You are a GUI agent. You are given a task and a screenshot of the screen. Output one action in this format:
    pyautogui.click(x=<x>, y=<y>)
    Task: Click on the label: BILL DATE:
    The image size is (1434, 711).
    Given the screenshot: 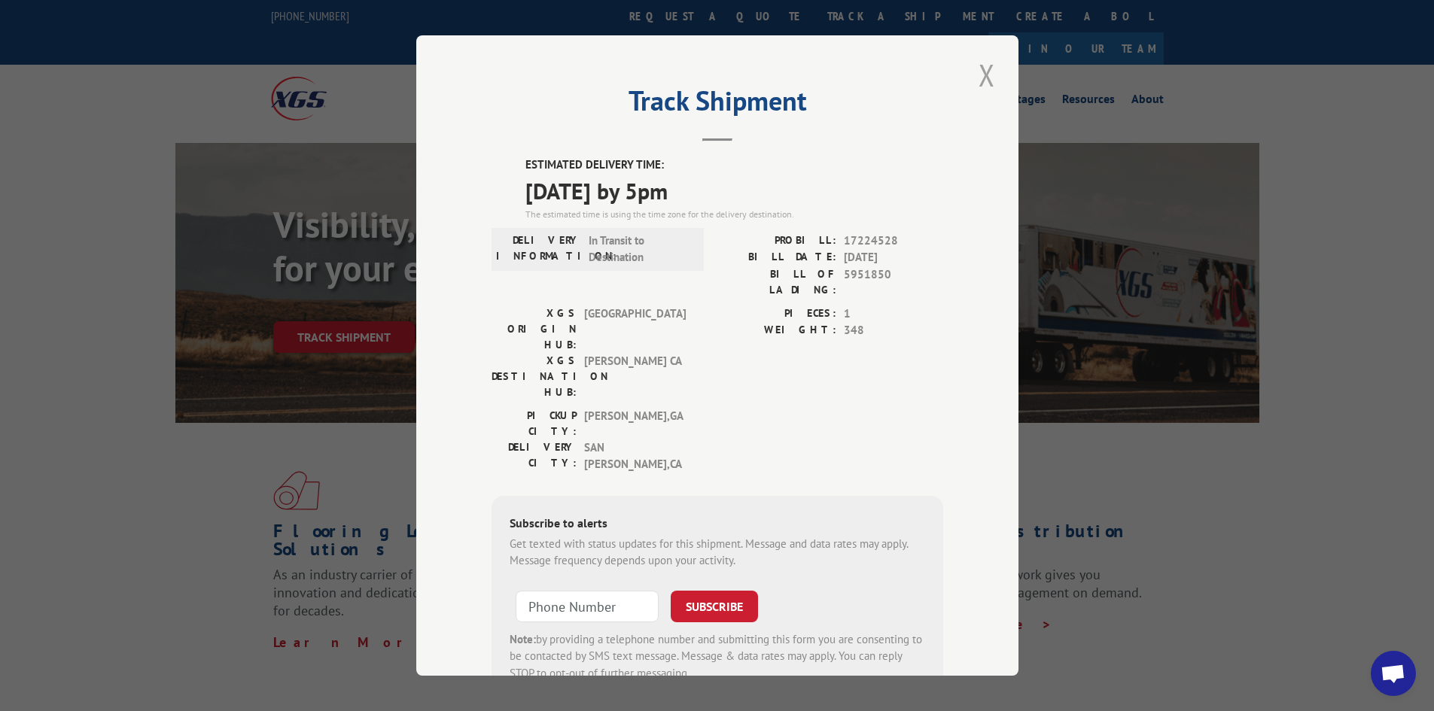 What is the action you would take?
    pyautogui.click(x=777, y=257)
    